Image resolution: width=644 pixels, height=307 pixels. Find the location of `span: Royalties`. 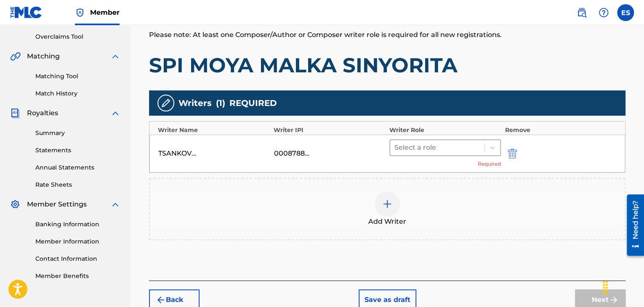

span: Royalties is located at coordinates (42, 113).